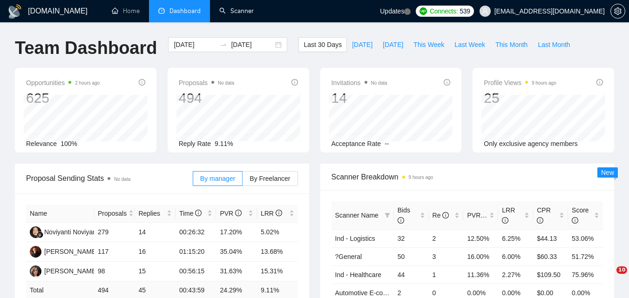  I want to click on div: 625, so click(63, 98).